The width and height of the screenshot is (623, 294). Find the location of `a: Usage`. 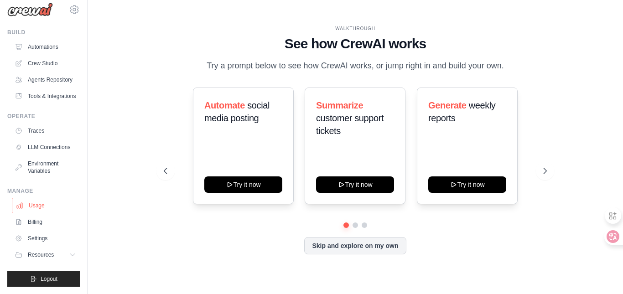

a: Usage is located at coordinates (46, 206).